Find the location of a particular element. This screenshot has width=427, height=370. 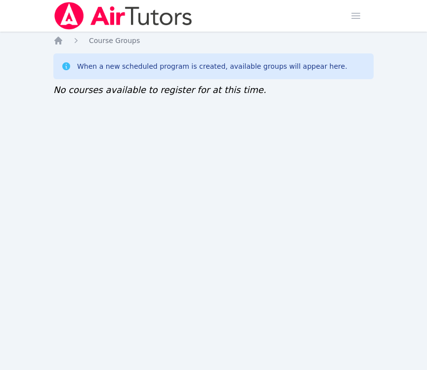

span: No courses available to register for at this time. is located at coordinates (160, 90).